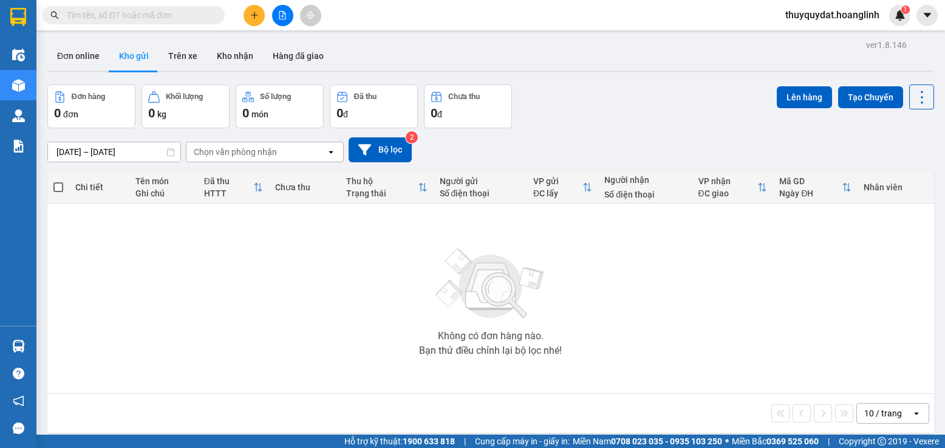 The width and height of the screenshot is (945, 448). Describe the element at coordinates (481, 181) in the screenshot. I see `div: Người gửi` at that location.